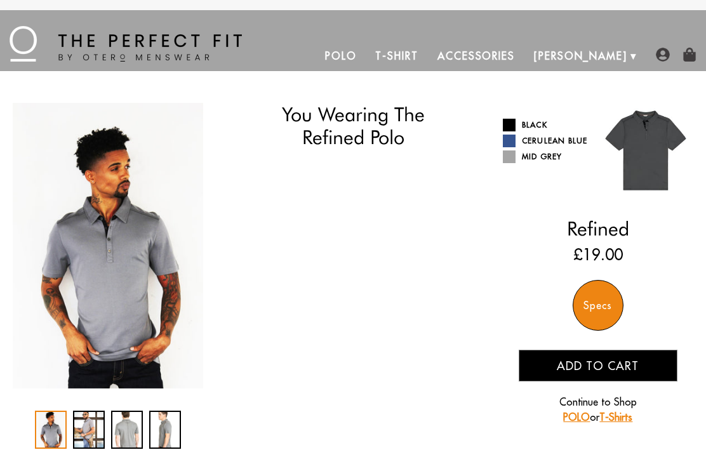 This screenshot has width=706, height=464. Describe the element at coordinates (598, 410) in the screenshot. I see `p: Continue to Shop or` at that location.